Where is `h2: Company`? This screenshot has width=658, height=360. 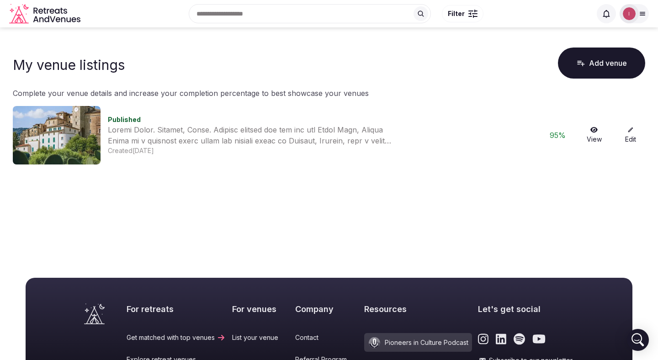
h2: Company is located at coordinates (326, 309).